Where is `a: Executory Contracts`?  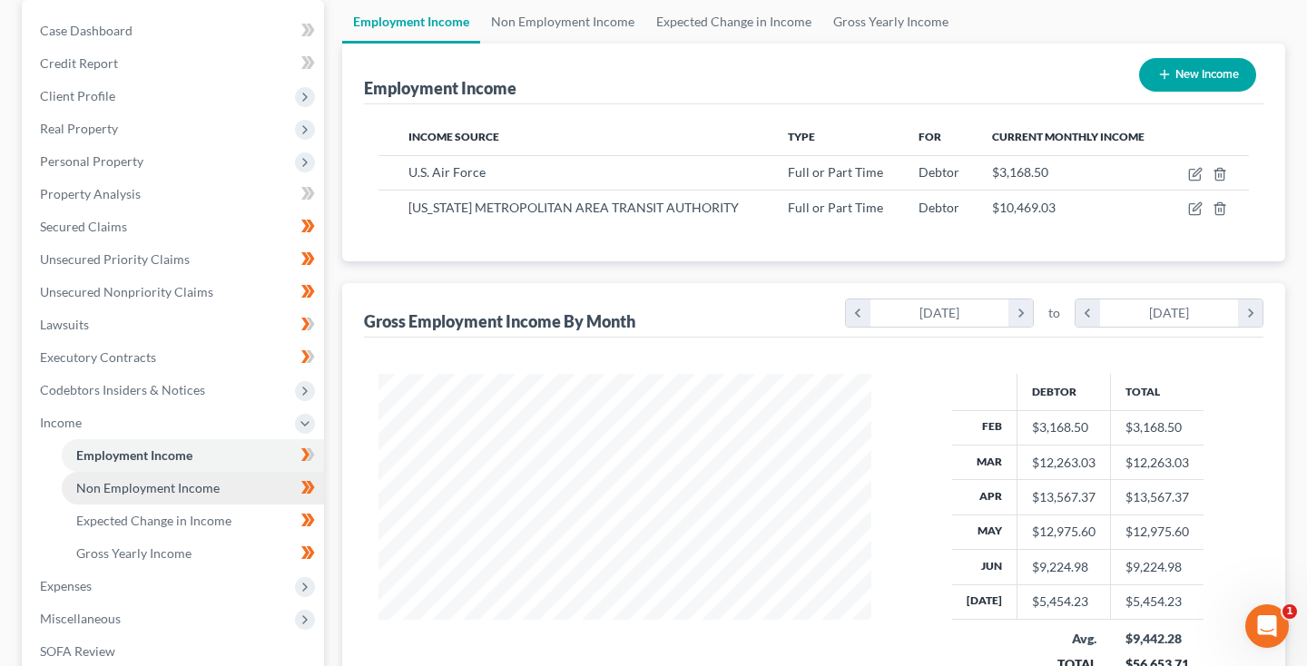
a: Executory Contracts is located at coordinates (174, 358).